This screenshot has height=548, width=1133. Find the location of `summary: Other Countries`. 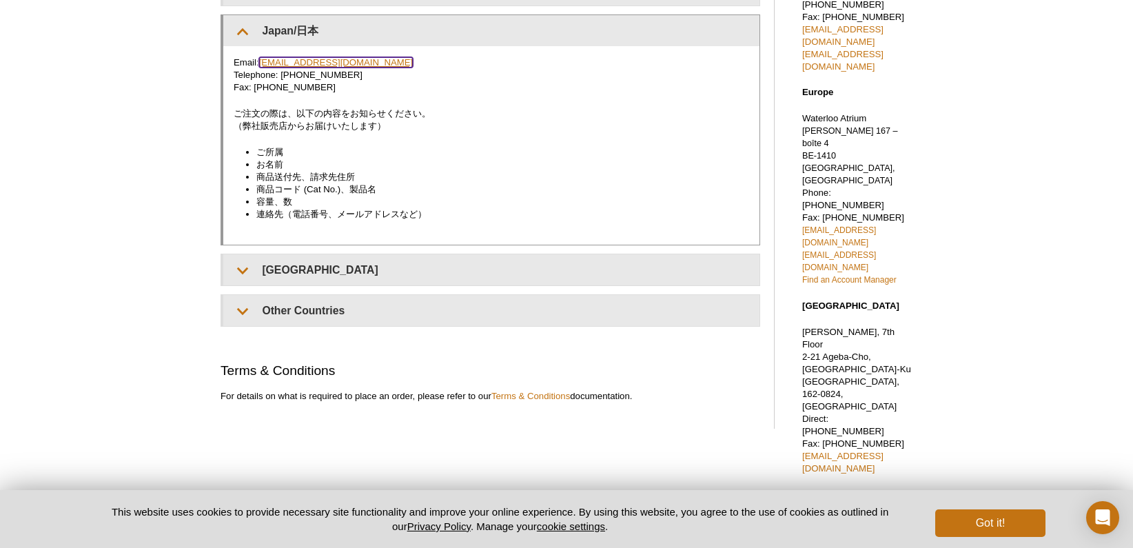

summary: Other Countries is located at coordinates (492, 310).